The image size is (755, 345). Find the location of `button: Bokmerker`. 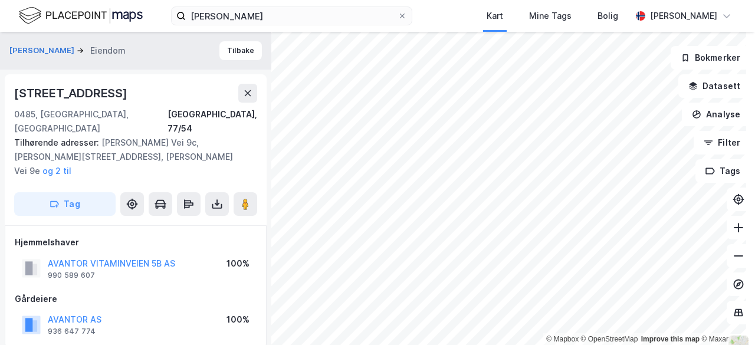

button: Bokmerker is located at coordinates (710, 58).